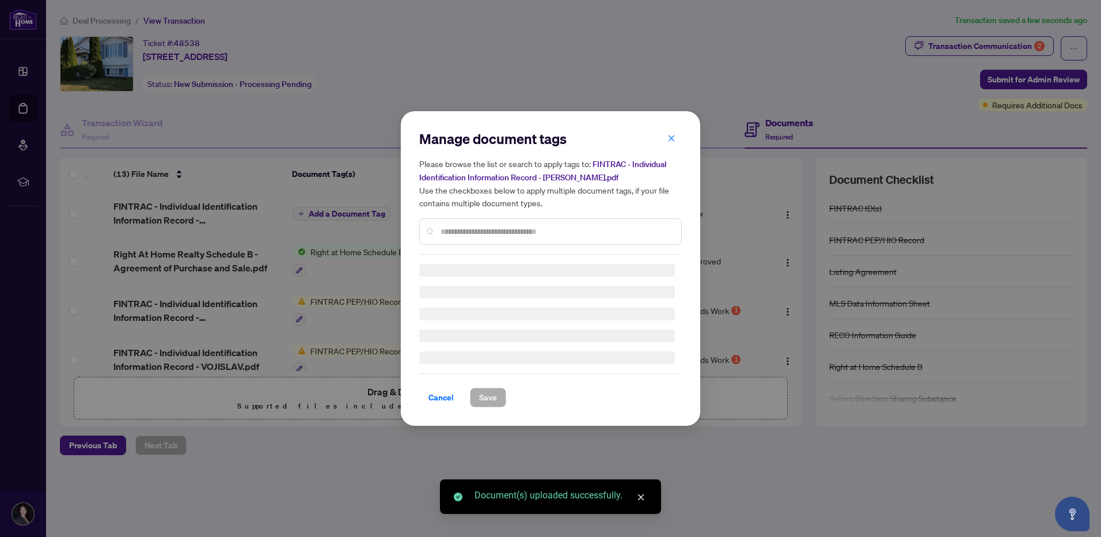 This screenshot has width=1101, height=537. I want to click on span: check-circle, so click(458, 496).